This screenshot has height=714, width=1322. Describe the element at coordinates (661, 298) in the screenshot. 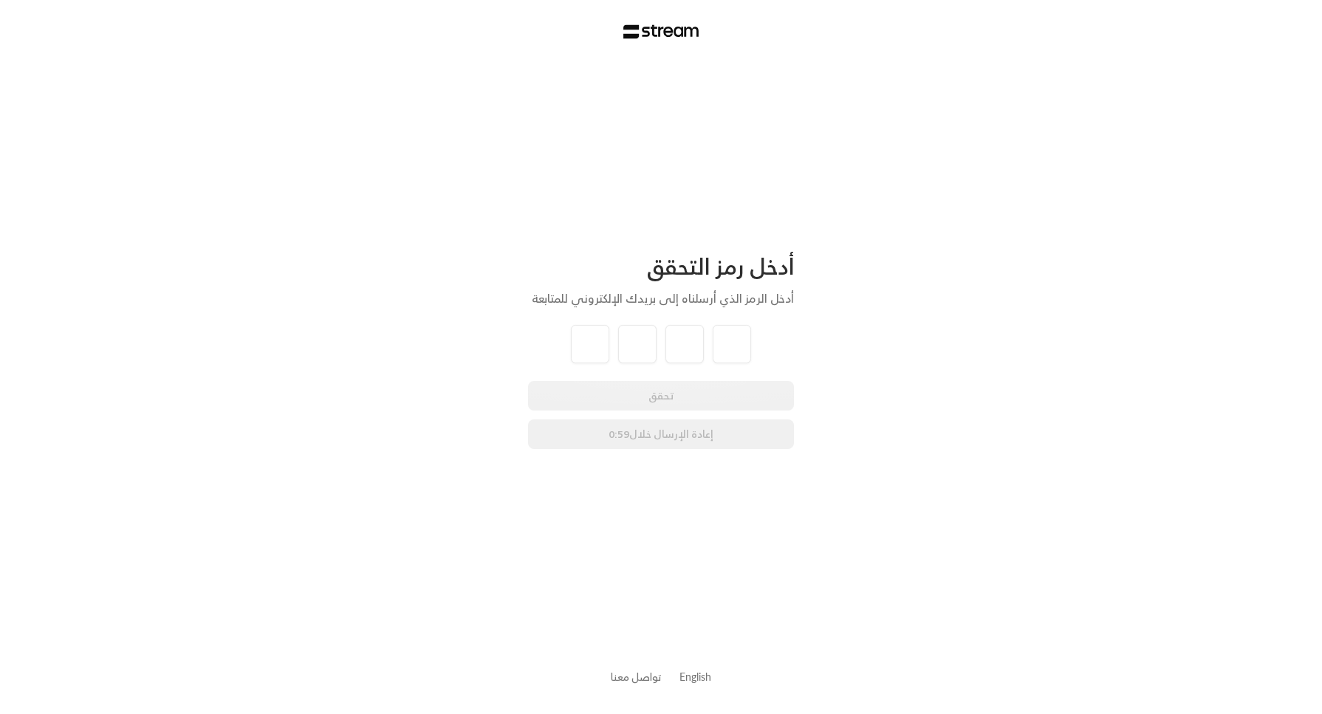

I see `div: أدخل الرمز الذي أرسلناه إلى بريدك الإلكتروني للمتابعة` at that location.